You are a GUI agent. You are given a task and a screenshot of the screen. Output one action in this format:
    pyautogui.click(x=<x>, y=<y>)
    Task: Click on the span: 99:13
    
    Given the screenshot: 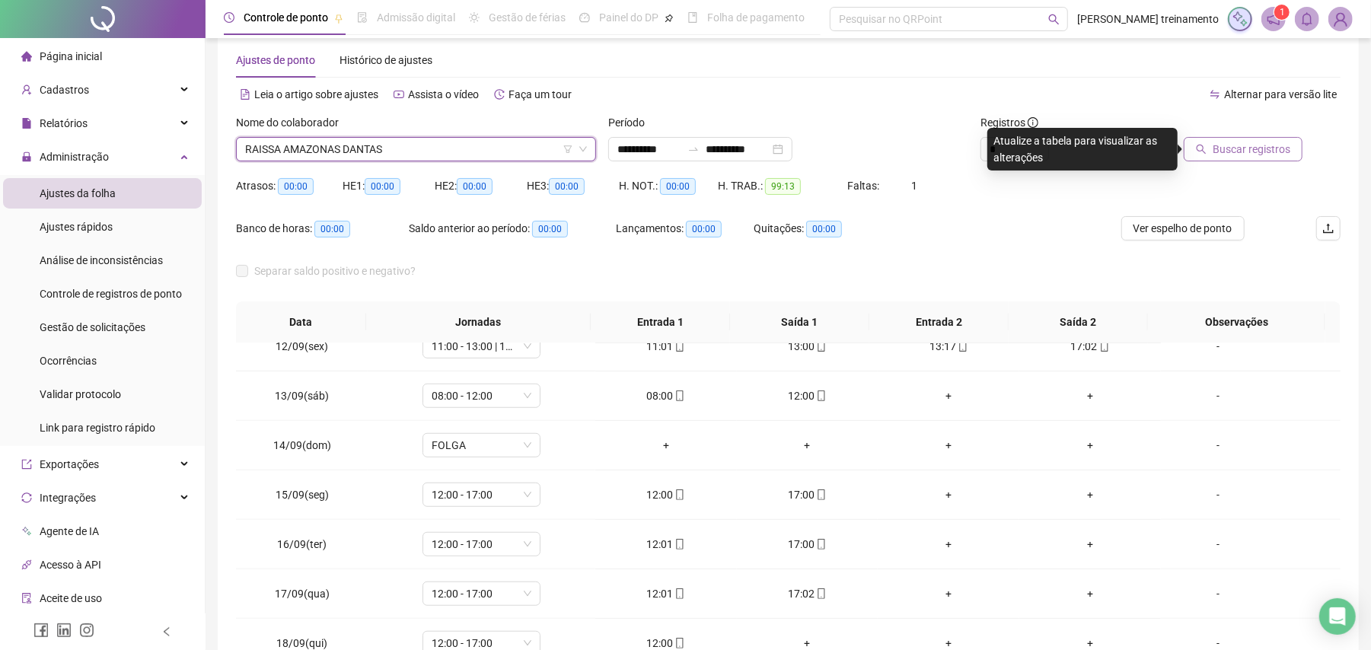 What is the action you would take?
    pyautogui.click(x=782, y=186)
    